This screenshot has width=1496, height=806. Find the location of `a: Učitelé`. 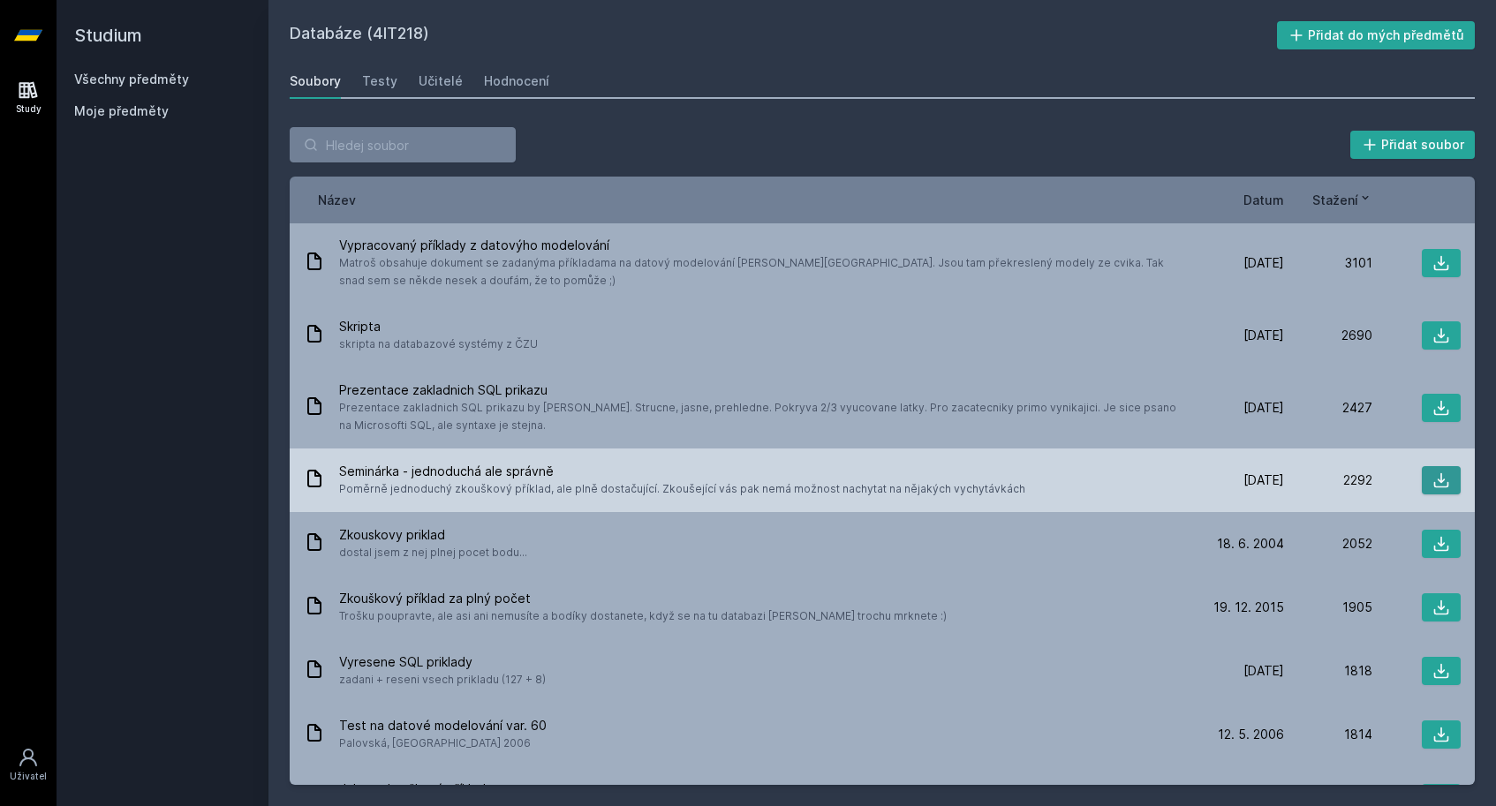

a: Učitelé is located at coordinates (441, 81).